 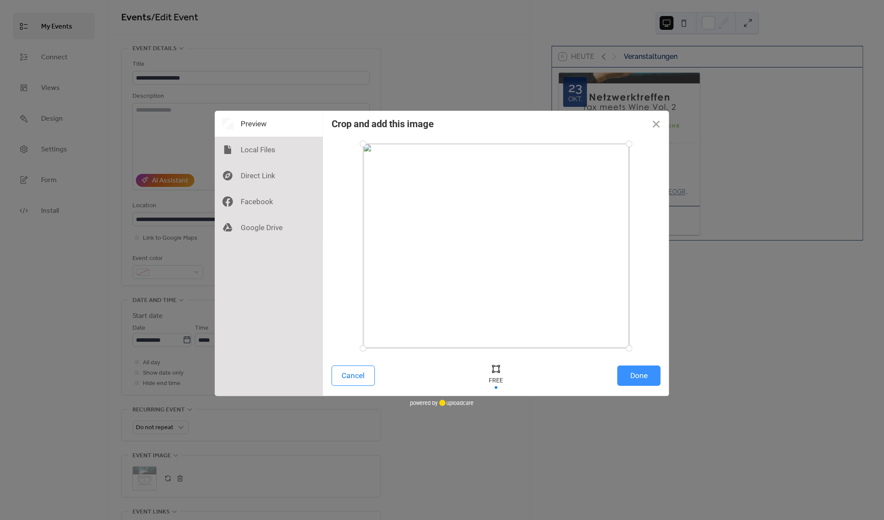 I want to click on div: Facebook, so click(x=269, y=202).